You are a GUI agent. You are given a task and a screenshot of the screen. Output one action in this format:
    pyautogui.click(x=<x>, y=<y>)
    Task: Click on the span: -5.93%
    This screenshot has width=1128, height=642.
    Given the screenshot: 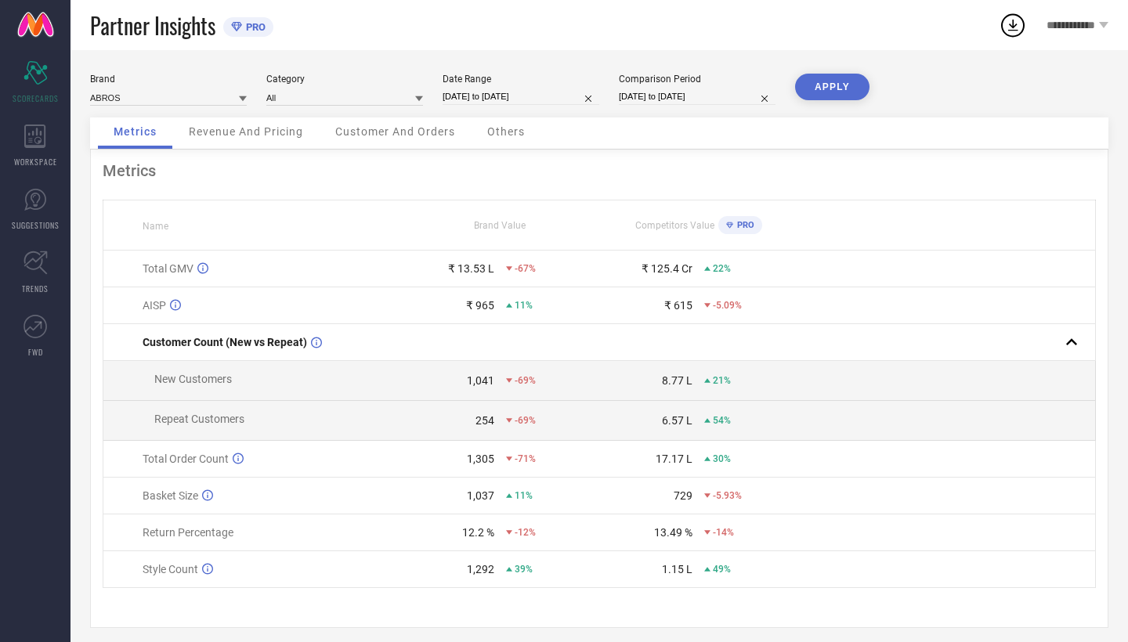 What is the action you would take?
    pyautogui.click(x=727, y=496)
    